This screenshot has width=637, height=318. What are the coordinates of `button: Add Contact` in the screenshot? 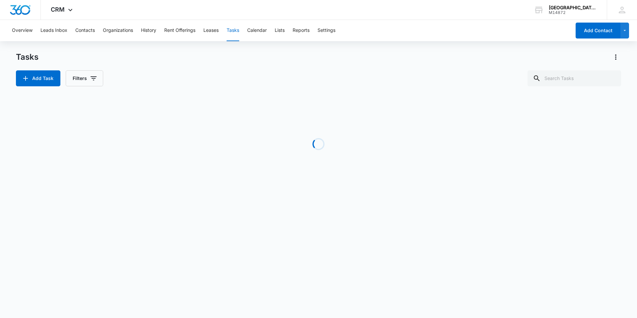 It's located at (597, 31).